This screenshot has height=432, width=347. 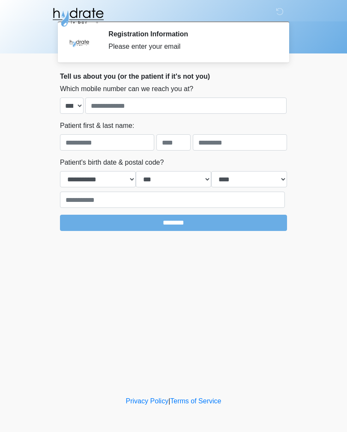 What do you see at coordinates (112, 163) in the screenshot?
I see `label: Patient's birth date & postal code?` at bounding box center [112, 163].